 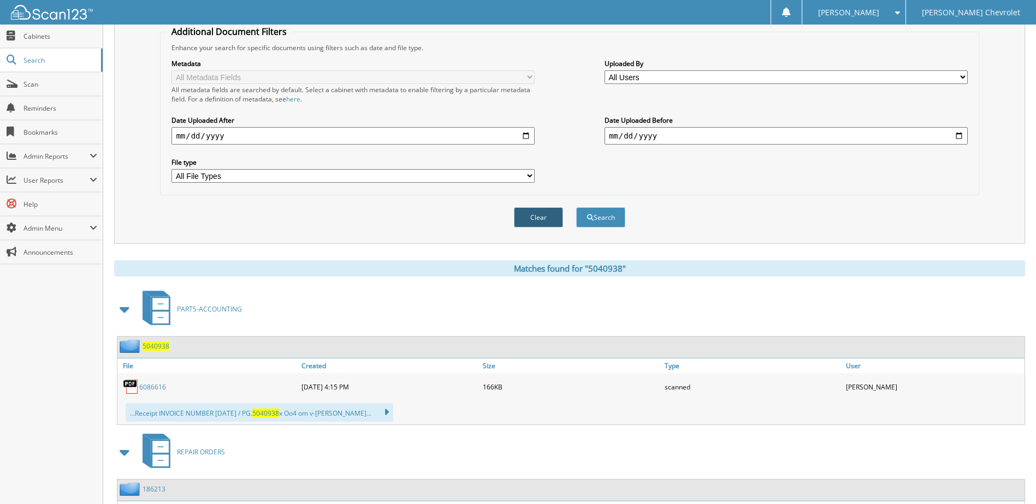 What do you see at coordinates (571, 366) in the screenshot?
I see `a: Size` at bounding box center [571, 366].